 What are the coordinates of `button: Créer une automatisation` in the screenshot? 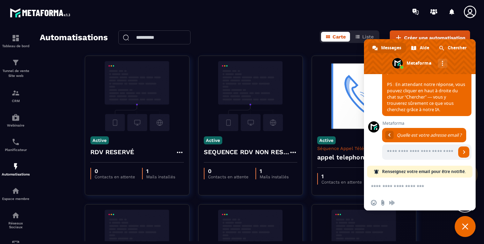 It's located at (430, 38).